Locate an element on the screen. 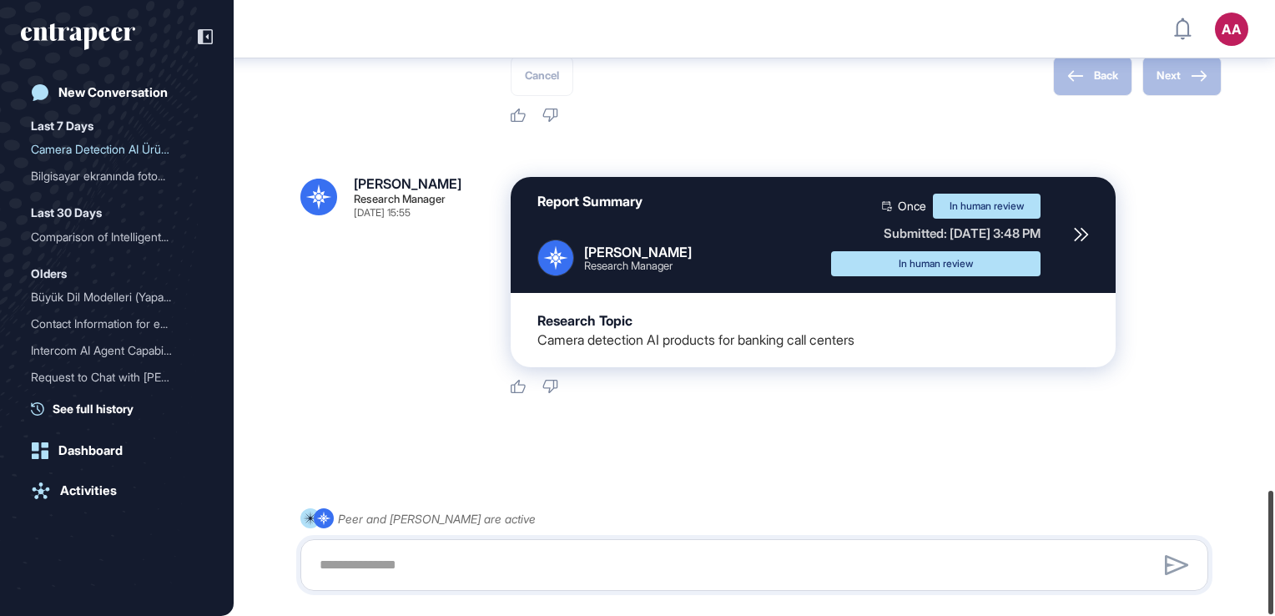 Image resolution: width=1275 pixels, height=616 pixels. div: Bilgisayar ekranında fotoğraf çekimini engelleyen sistemler is located at coordinates (117, 176).